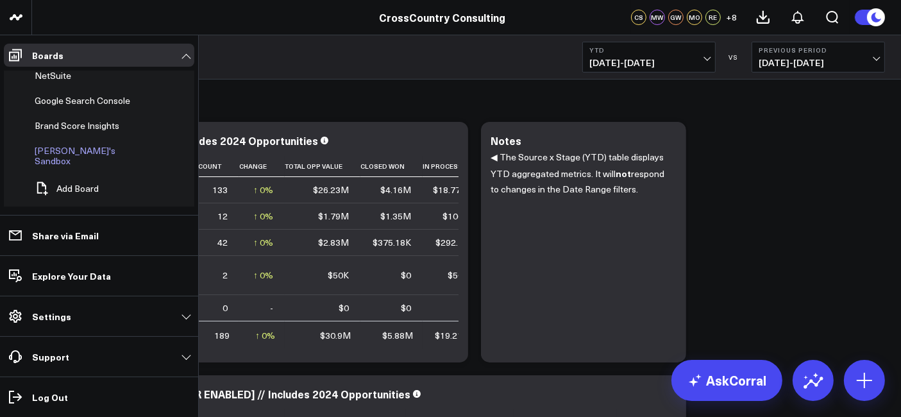  What do you see at coordinates (695, 17) in the screenshot?
I see `div: MO` at bounding box center [695, 17].